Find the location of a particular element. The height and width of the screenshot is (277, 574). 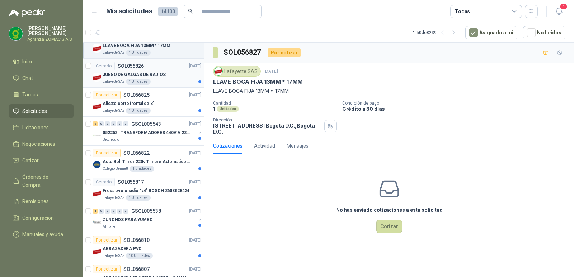

a: Licitaciones is located at coordinates (41, 128).